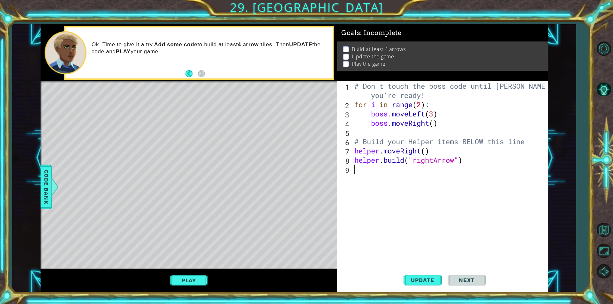 The height and width of the screenshot is (304, 613). Describe the element at coordinates (373, 56) in the screenshot. I see `p: Update the game` at that location.